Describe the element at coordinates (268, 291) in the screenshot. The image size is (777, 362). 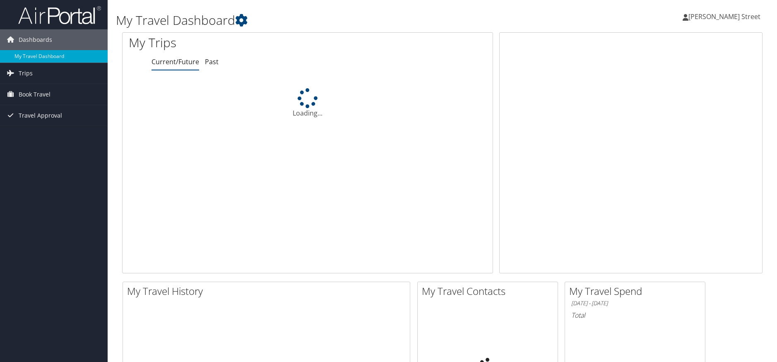
I see `h2: My Travel History` at that location.